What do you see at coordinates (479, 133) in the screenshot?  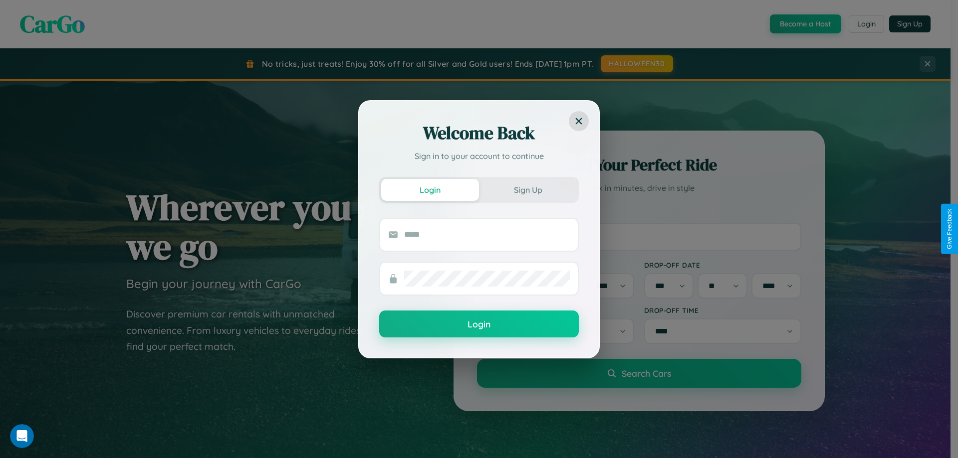 I see `h2: Welcome Back` at bounding box center [479, 133].